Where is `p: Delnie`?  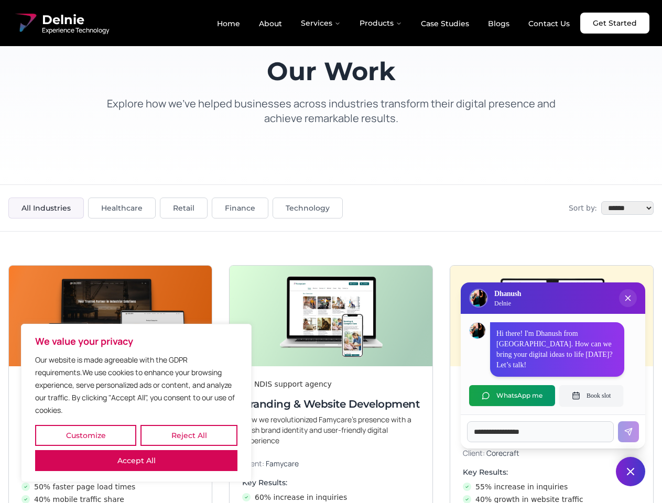
p: Delnie is located at coordinates (507, 303).